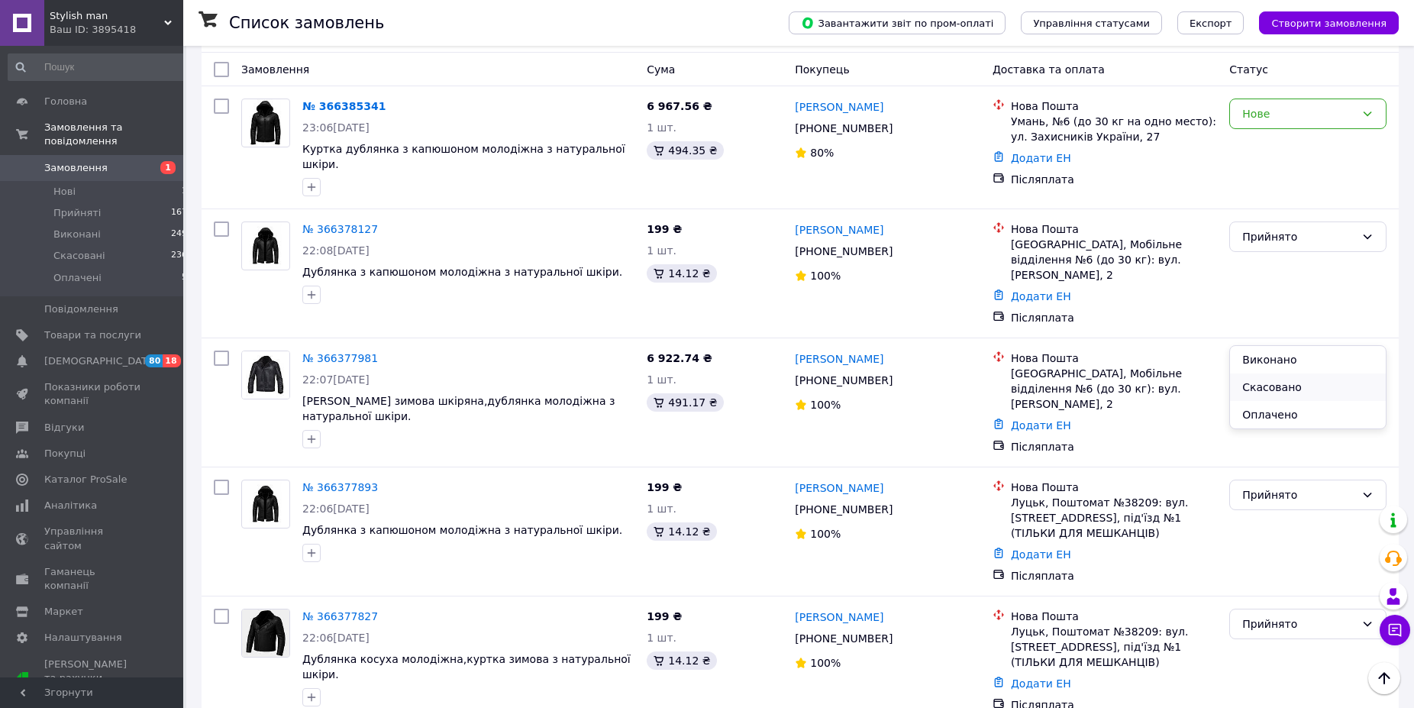  Describe the element at coordinates (897, 23) in the screenshot. I see `span: Завантажити звіт по пром-оплаті` at that location.